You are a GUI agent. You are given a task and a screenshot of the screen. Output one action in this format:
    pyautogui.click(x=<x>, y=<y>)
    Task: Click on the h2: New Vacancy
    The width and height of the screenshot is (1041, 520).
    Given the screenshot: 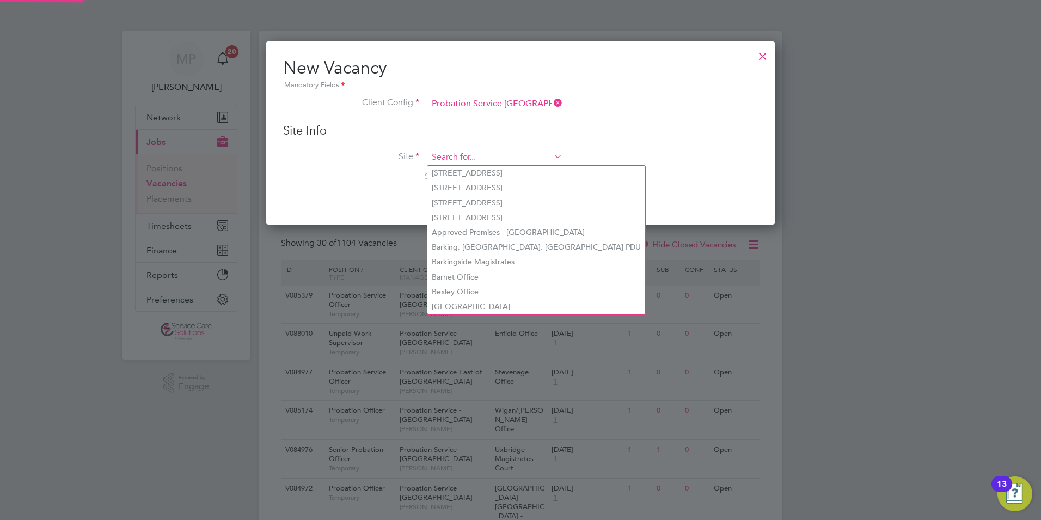 What is the action you would take?
    pyautogui.click(x=521, y=74)
    